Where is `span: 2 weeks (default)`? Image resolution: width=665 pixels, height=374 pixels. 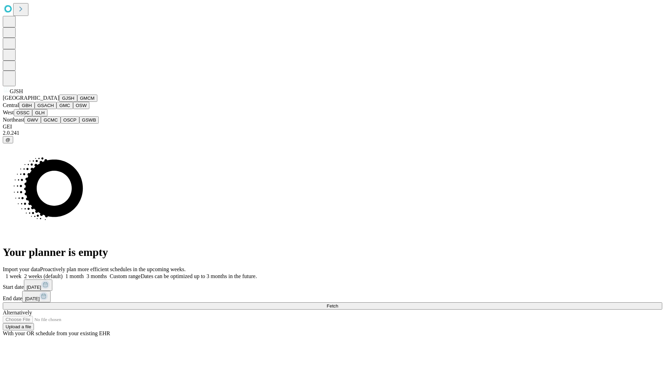 span: 2 weeks (default) is located at coordinates (43, 276).